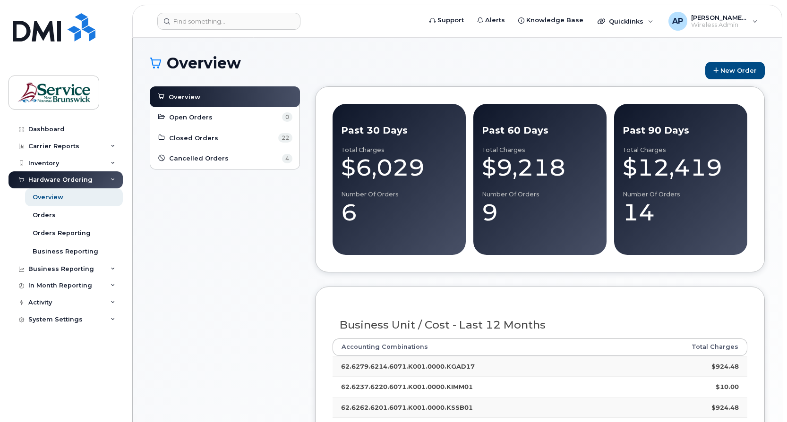 The height and width of the screenshot is (422, 787). Describe the element at coordinates (225, 159) in the screenshot. I see `a: Cancelled Orders 4` at that location.